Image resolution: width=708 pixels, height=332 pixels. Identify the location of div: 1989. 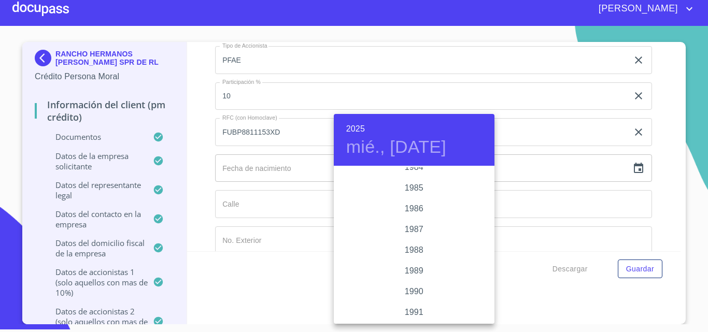
(414, 271).